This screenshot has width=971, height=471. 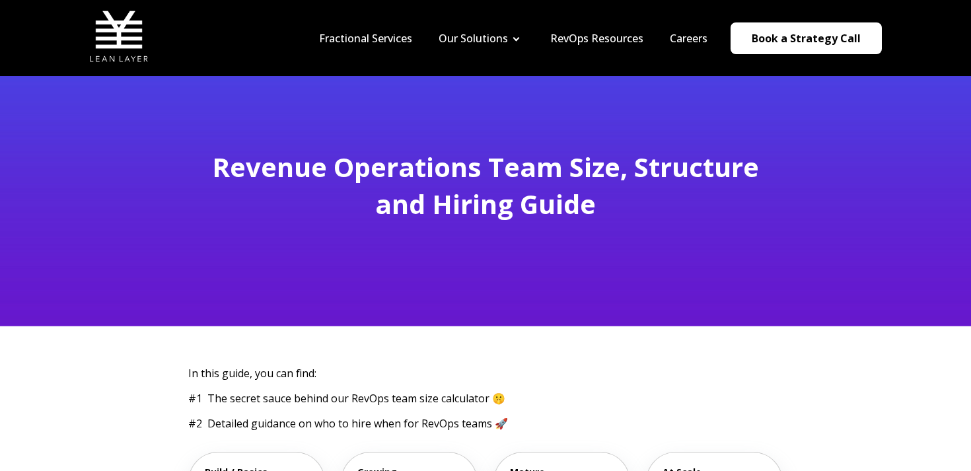 What do you see at coordinates (348, 424) in the screenshot?
I see `span: #2 Detailed guidance on who to hire when for RevOps teams 🚀` at bounding box center [348, 424].